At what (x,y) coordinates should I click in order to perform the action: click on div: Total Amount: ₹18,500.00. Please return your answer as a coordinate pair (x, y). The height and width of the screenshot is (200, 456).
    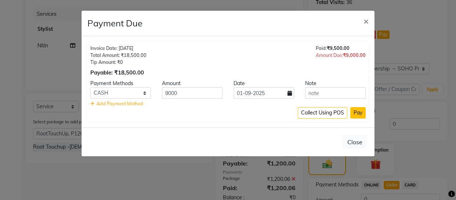
    Looking at the image, I should click on (118, 55).